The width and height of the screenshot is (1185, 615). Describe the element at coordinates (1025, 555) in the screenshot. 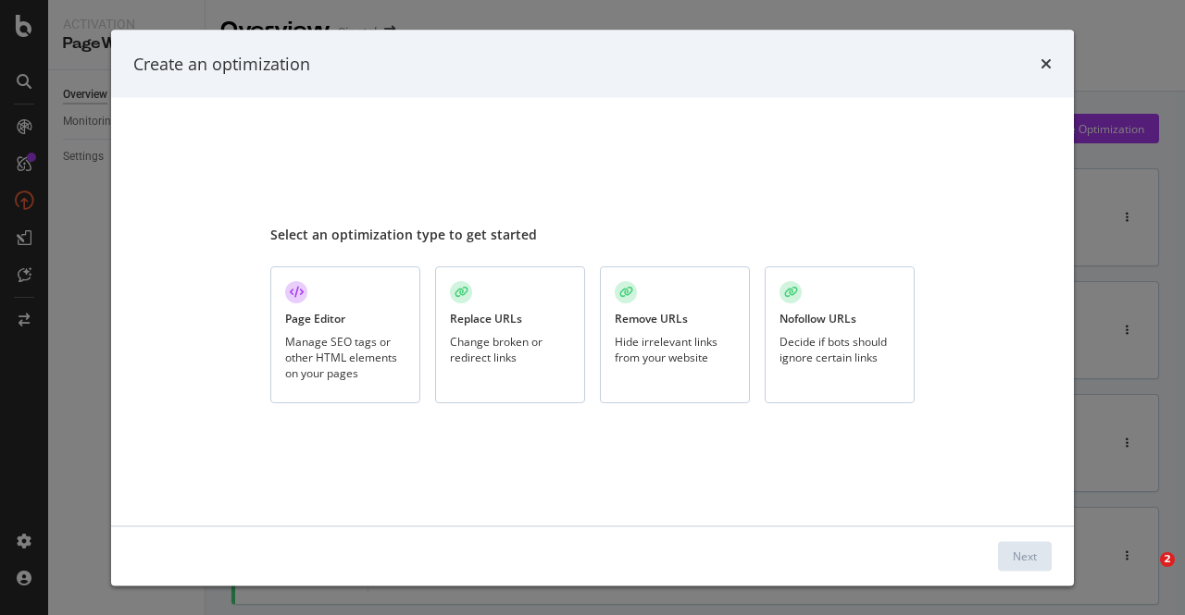

I see `div: Next` at that location.